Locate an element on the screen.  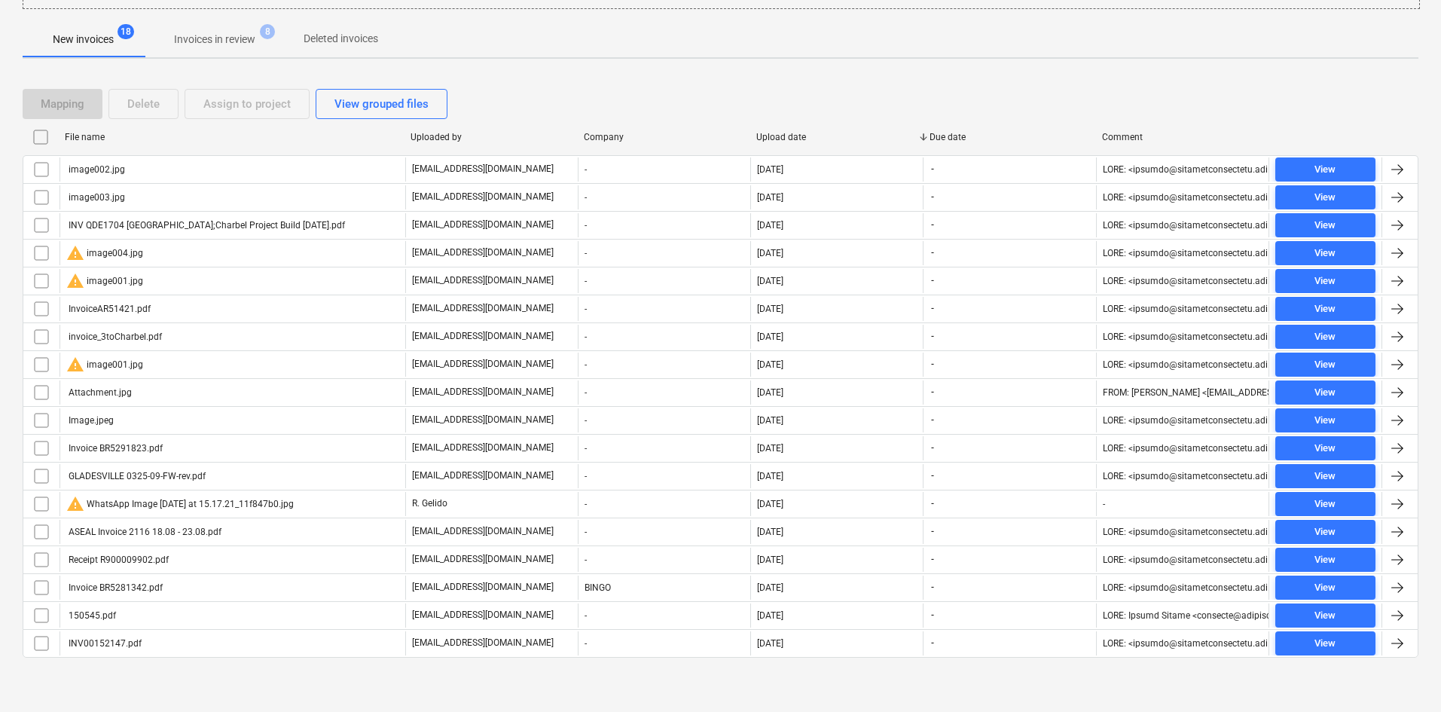
div: Chat Widget is located at coordinates (1403, 676).